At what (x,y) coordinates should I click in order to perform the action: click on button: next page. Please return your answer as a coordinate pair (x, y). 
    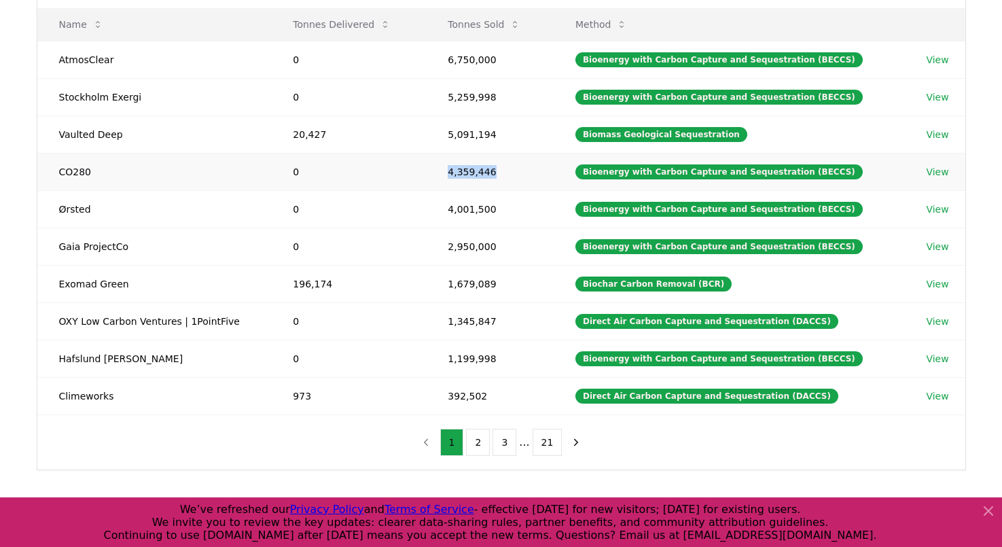
    Looking at the image, I should click on (576, 442).